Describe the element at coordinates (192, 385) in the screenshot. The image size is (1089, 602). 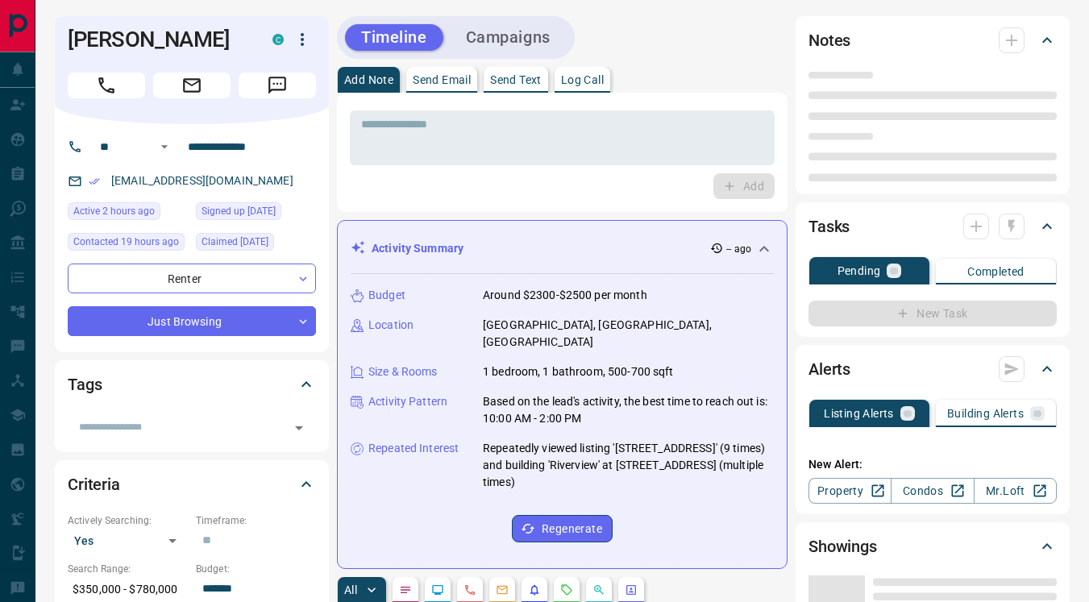
I see `div: Tags` at that location.